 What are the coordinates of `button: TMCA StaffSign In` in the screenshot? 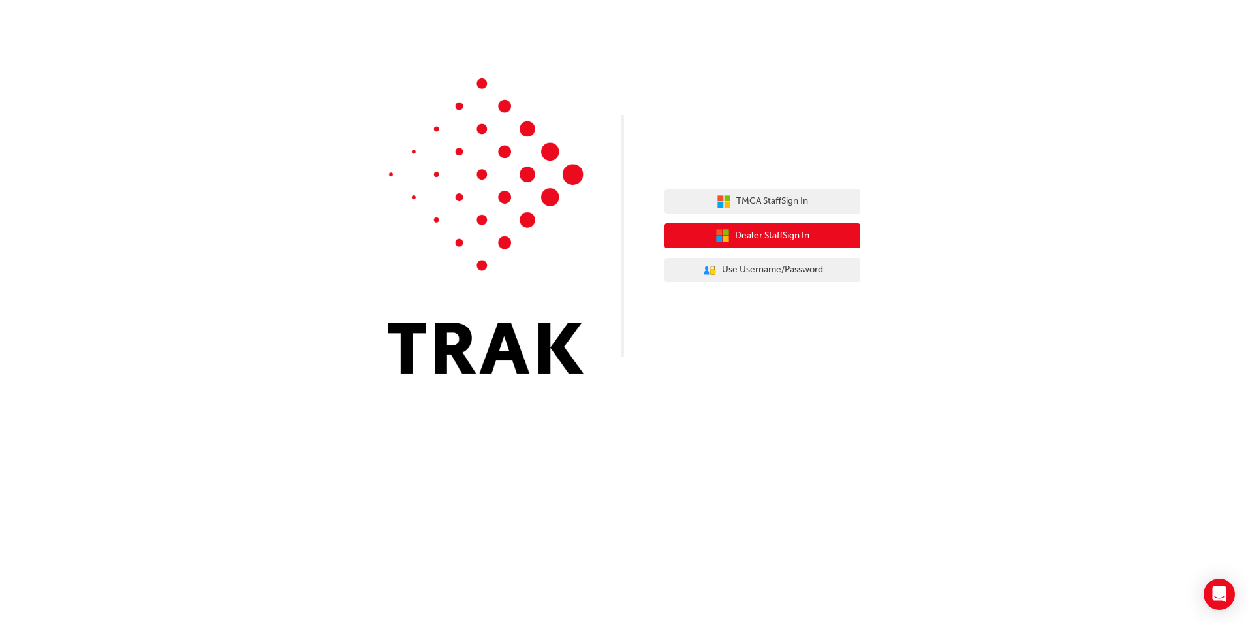 It's located at (762, 202).